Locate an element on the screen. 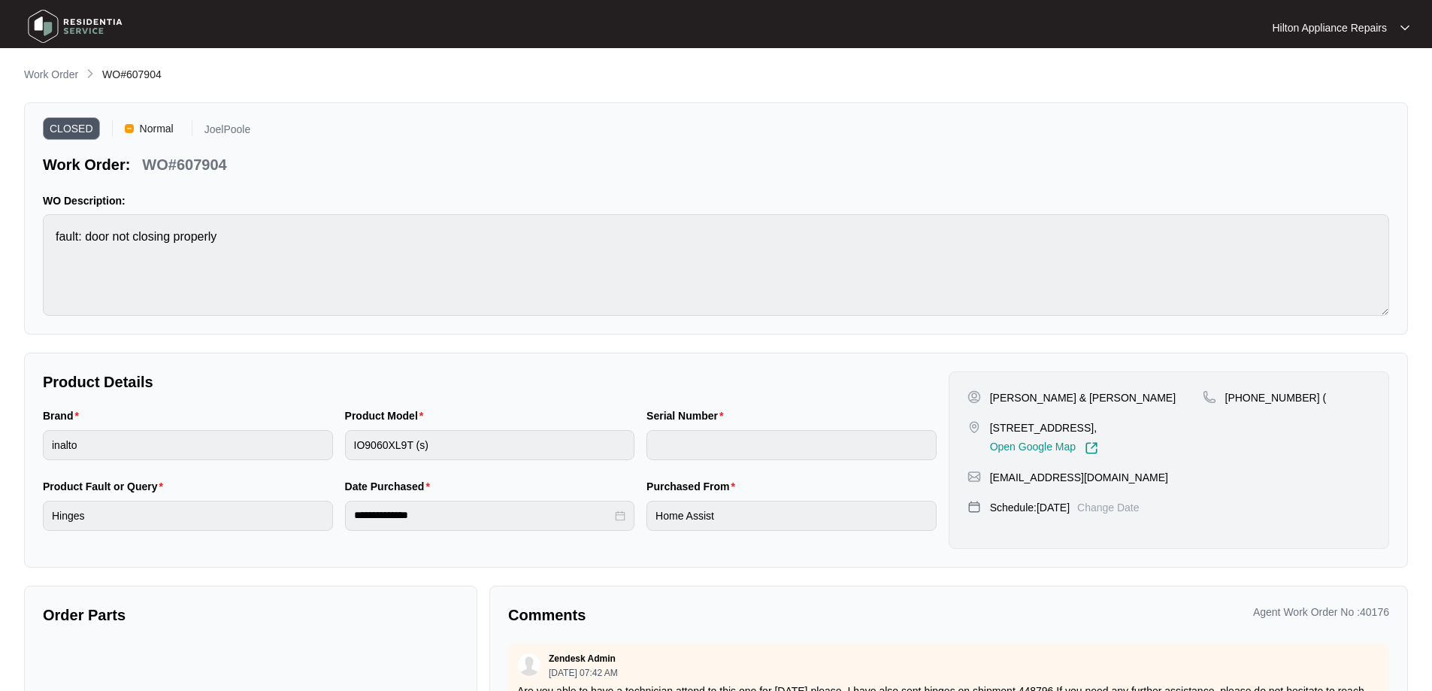 This screenshot has height=691, width=1432. span: WO#607904 is located at coordinates (132, 74).